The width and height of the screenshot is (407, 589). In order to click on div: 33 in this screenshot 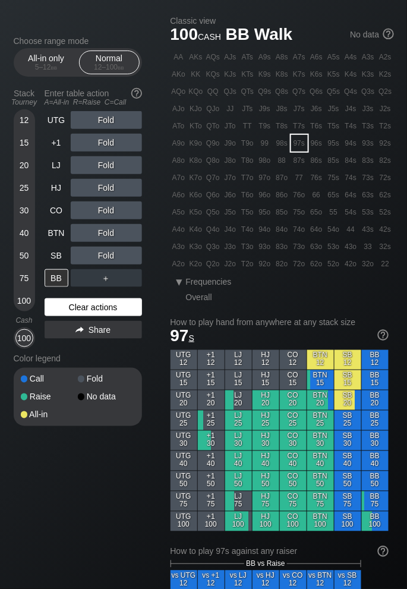, I will do `click(369, 247)`.